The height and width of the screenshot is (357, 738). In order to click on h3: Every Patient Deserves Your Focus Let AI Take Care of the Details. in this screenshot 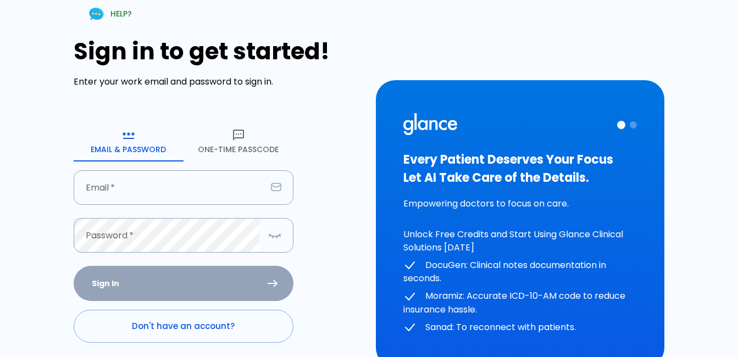, I will do `click(520, 169)`.